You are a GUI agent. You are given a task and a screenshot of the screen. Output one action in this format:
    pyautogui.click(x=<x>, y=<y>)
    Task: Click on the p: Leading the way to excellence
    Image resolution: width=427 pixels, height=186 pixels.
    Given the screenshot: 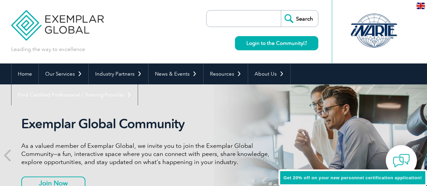 What is the action you would take?
    pyautogui.click(x=48, y=49)
    